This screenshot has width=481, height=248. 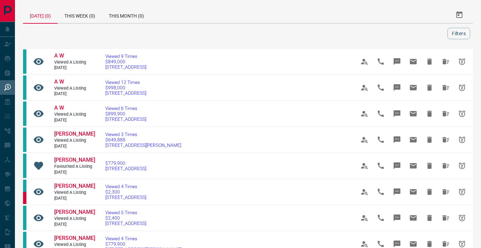 What do you see at coordinates (126, 62) in the screenshot?
I see `span: $849,000` at bounding box center [126, 62].